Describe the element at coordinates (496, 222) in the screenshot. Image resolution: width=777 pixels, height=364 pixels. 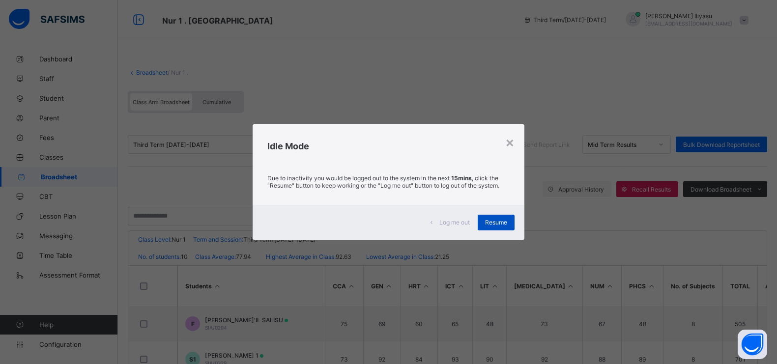
I see `span: Resume` at that location.